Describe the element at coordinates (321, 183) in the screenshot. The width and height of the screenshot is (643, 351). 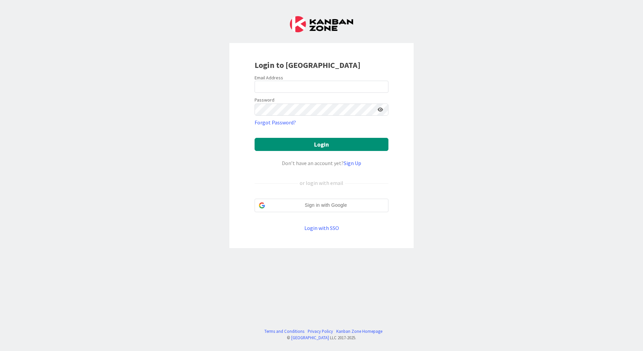
I see `div: or login with email` at that location.